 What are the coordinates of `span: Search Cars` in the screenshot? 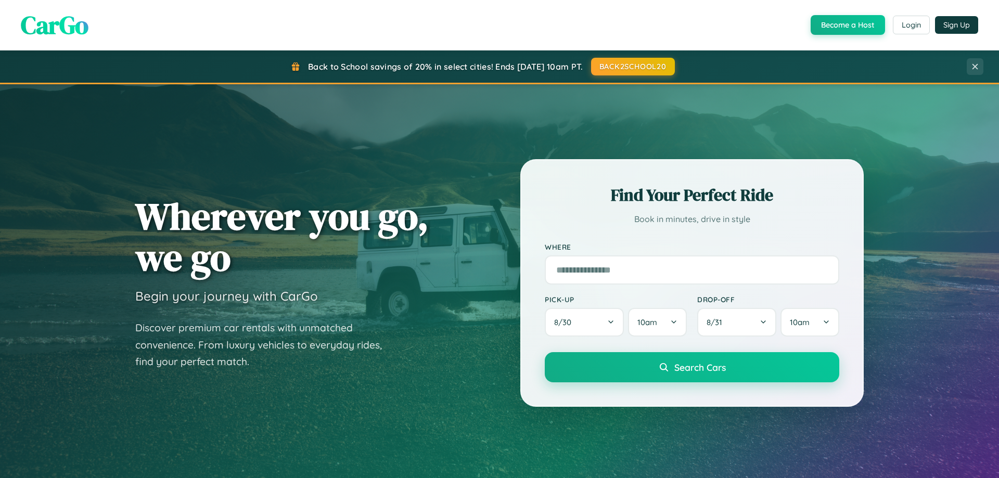 It's located at (700, 367).